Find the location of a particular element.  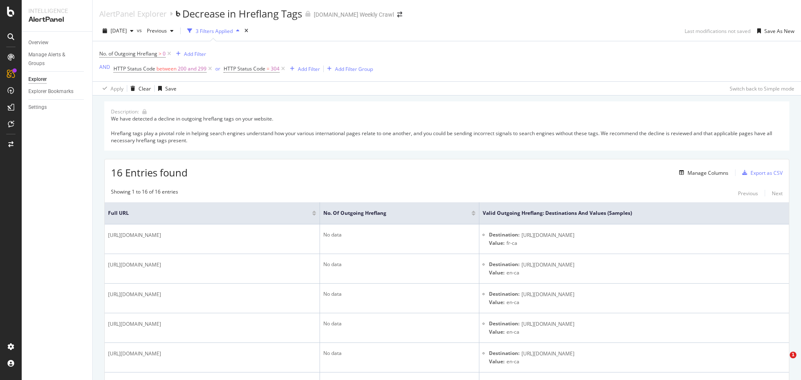

div: Switch back to Simple mode is located at coordinates (762, 88).